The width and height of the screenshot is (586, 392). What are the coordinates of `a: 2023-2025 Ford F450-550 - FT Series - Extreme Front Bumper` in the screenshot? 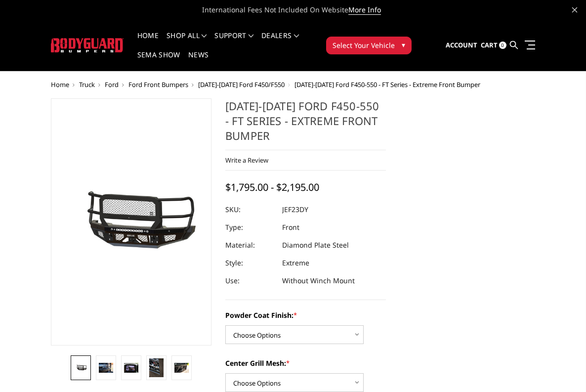 It's located at (131, 222).